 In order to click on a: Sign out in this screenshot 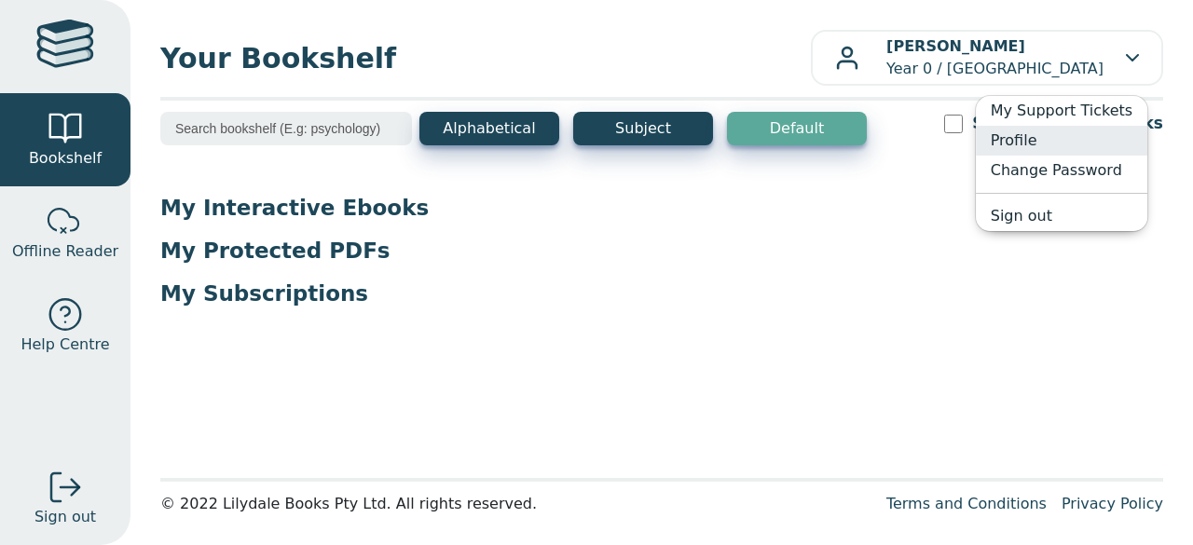, I will do `click(1062, 216)`.